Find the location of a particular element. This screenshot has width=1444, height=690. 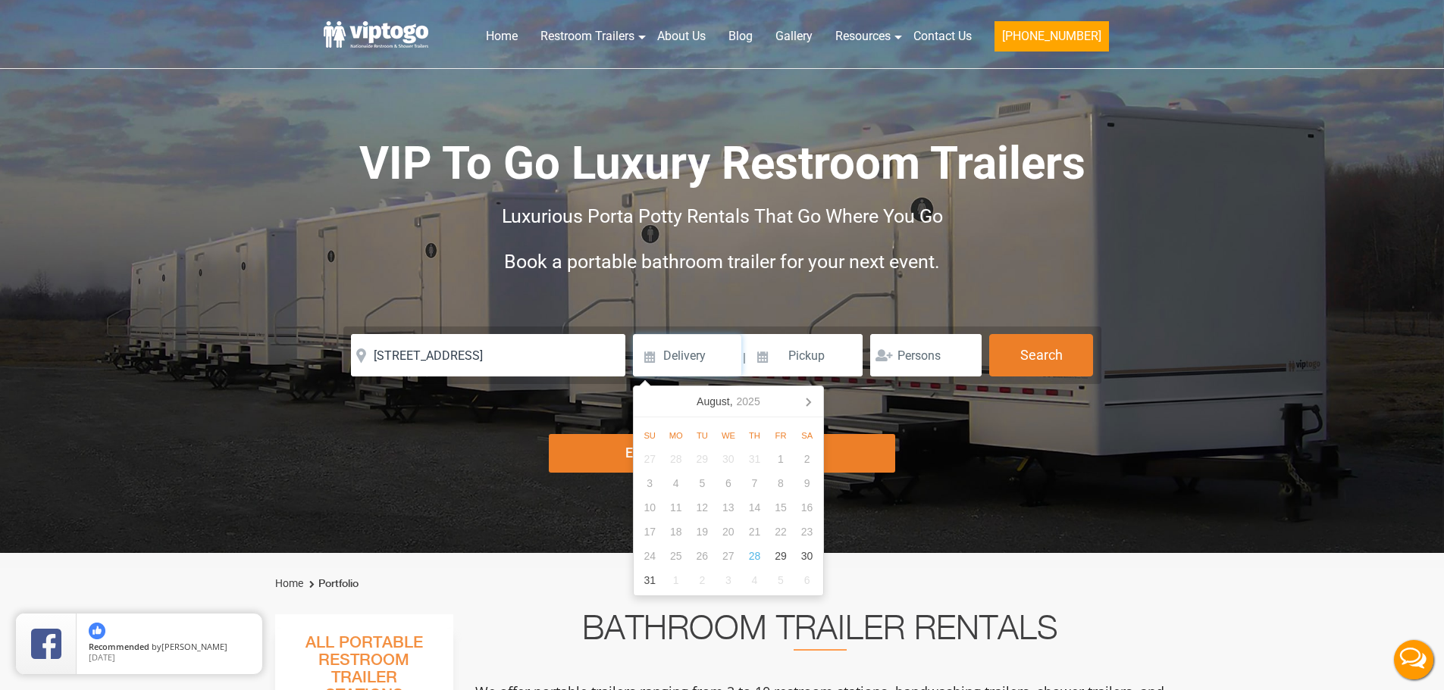

div: 16 is located at coordinates (806, 508).